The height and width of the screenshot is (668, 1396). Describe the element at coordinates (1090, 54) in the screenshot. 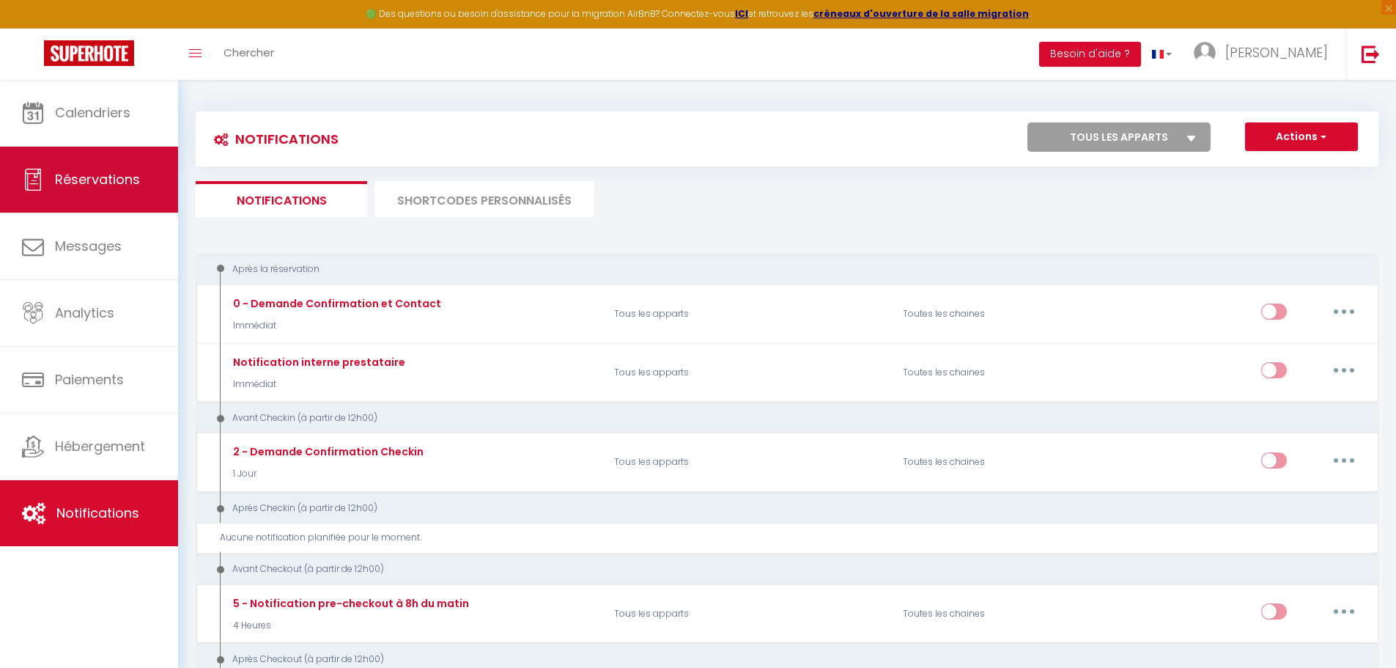

I see `button: Besoin d'aide ?` at that location.